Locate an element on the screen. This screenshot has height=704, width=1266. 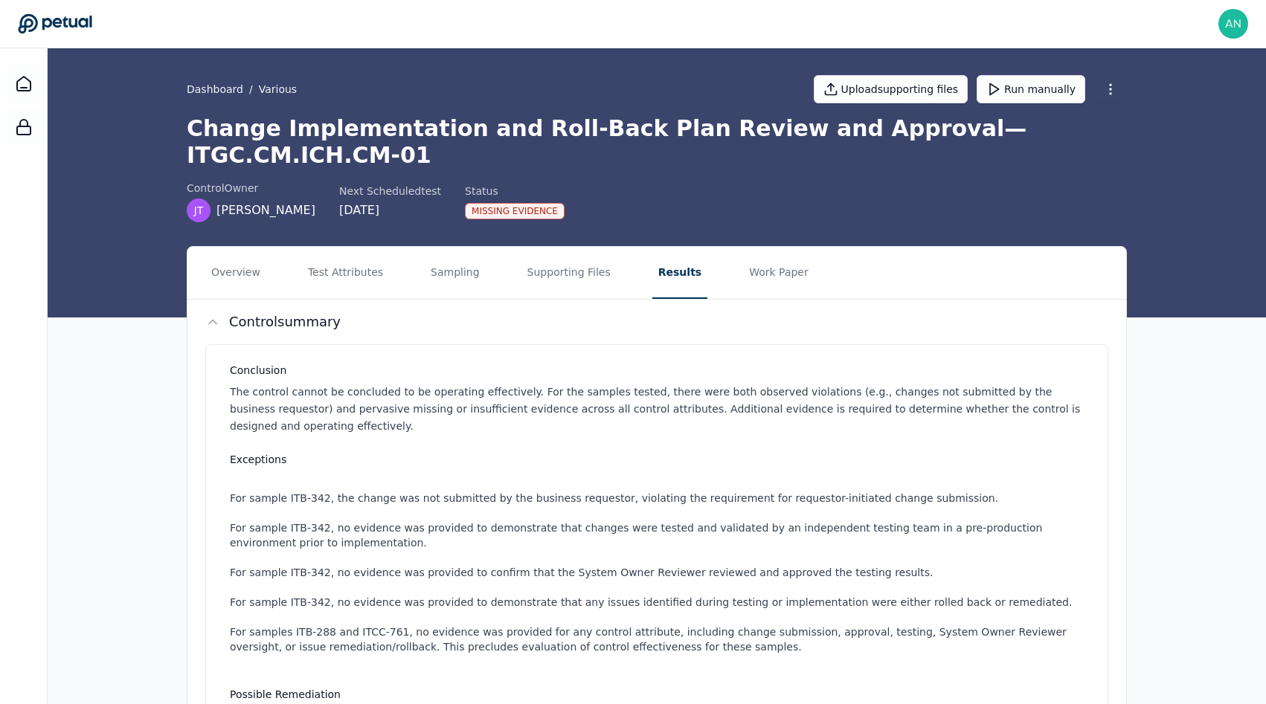
div: Next Scheduled test is located at coordinates (390, 191).